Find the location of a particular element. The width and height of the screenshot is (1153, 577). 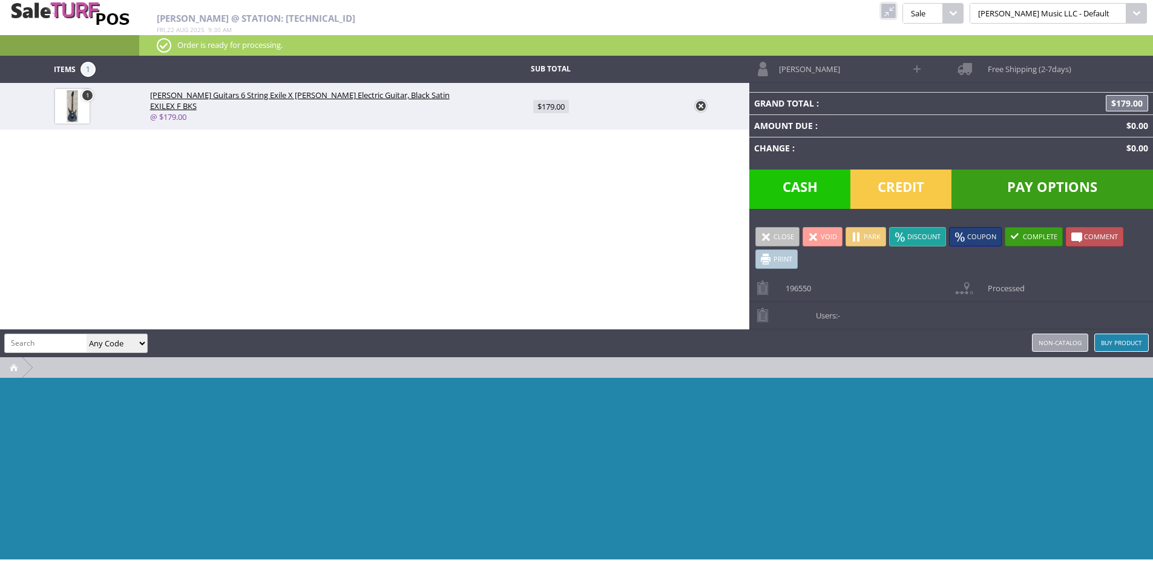

span: Comment is located at coordinates (1101, 236).